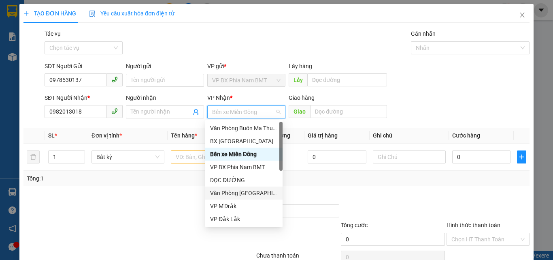 The width and height of the screenshot is (553, 260). Describe the element at coordinates (244, 193) in the screenshot. I see `div: Văn Phòng Tân Phú` at that location.